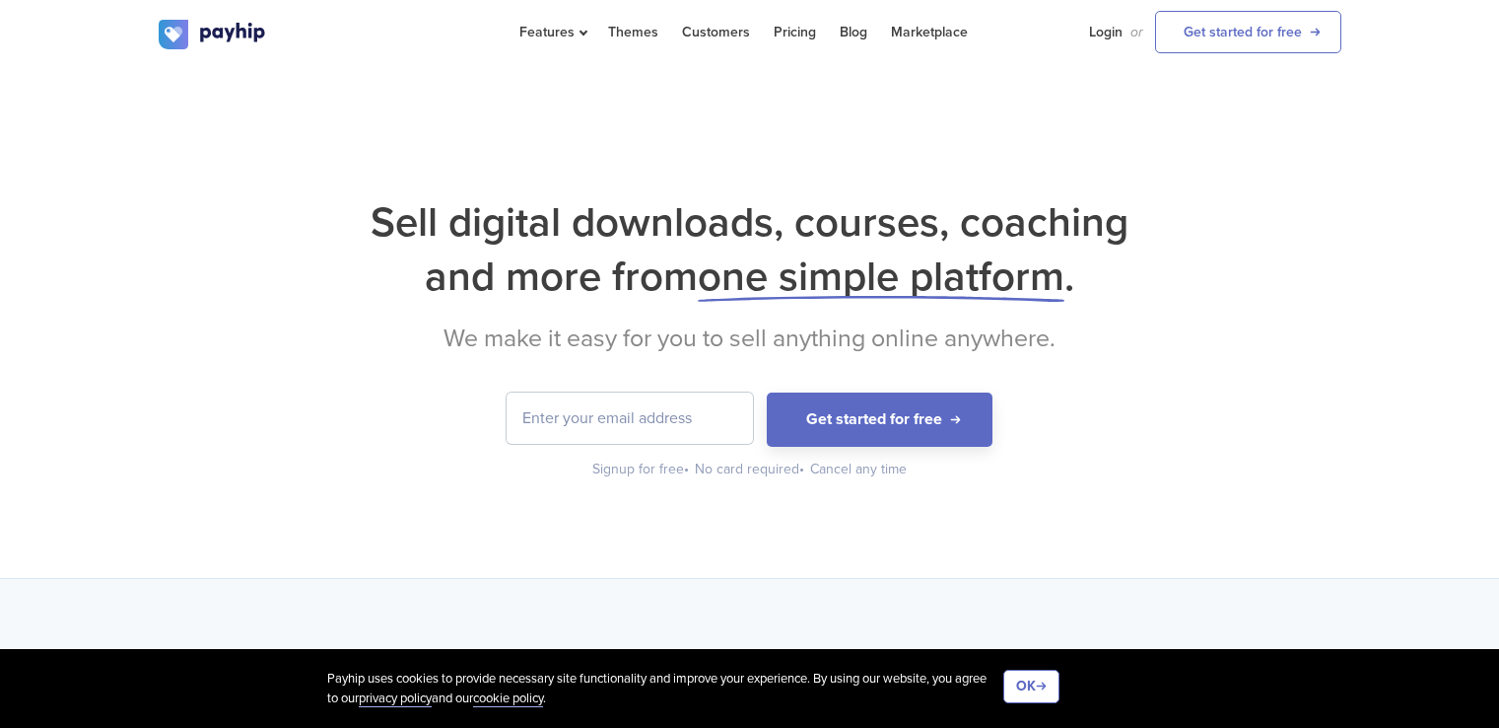  What do you see at coordinates (881, 276) in the screenshot?
I see `span: one simple platform` at bounding box center [881, 276].